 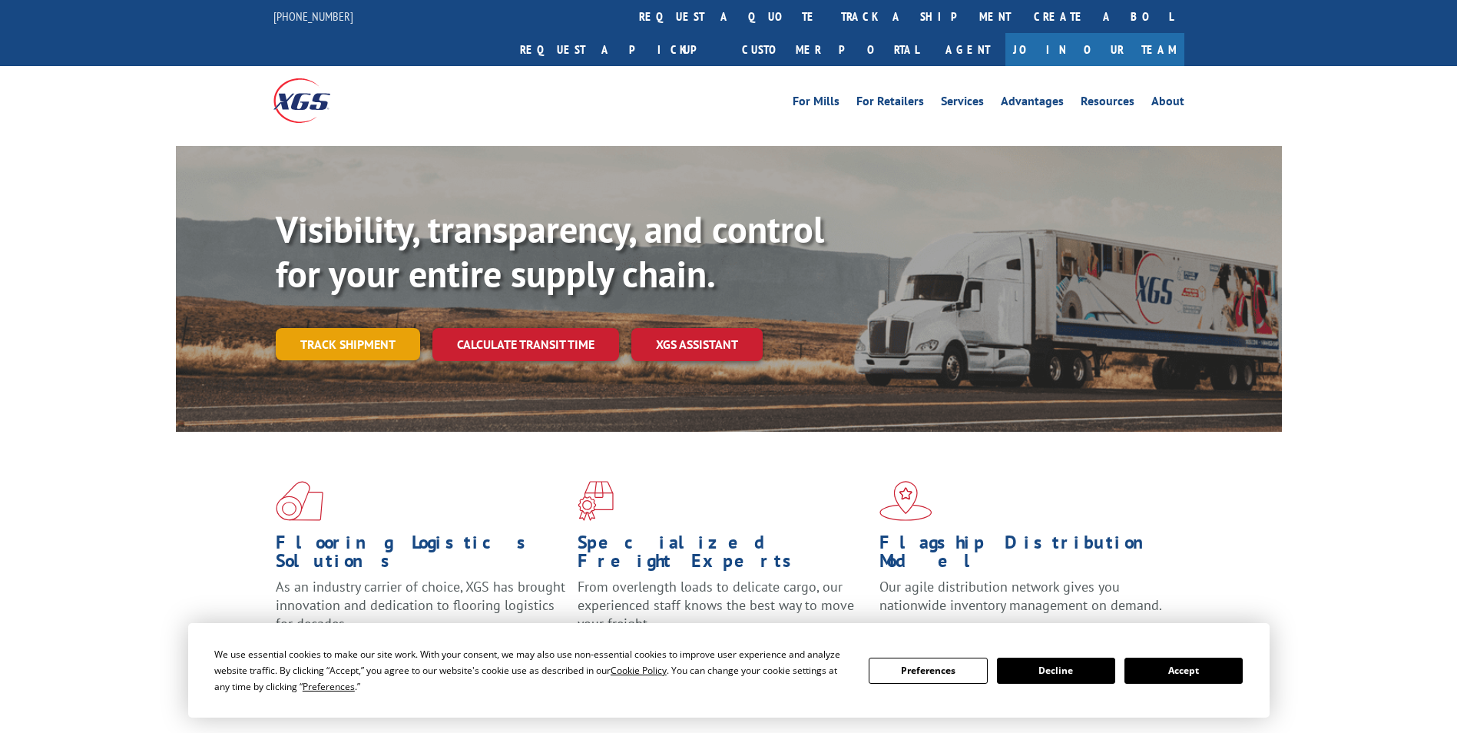 What do you see at coordinates (723, 555) in the screenshot?
I see `h1: Specialized Freight Experts` at bounding box center [723, 555].